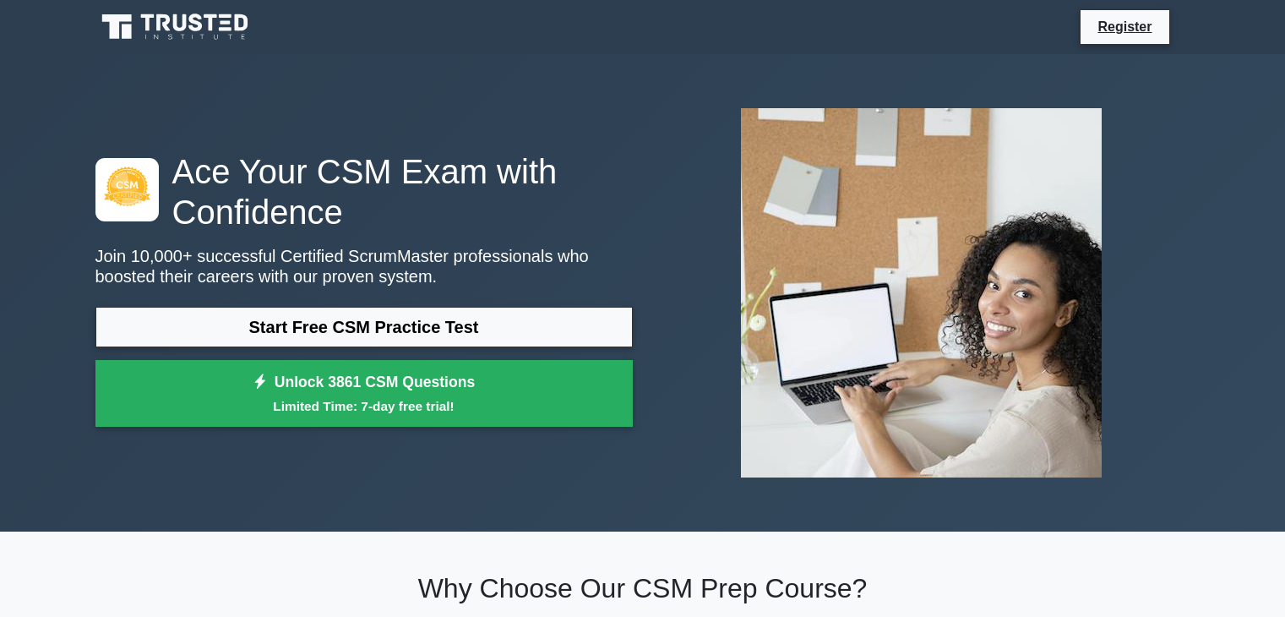 The width and height of the screenshot is (1285, 617). I want to click on a: Unlock 3861 CSM QuestionsLimited Time: 7-day free trial!, so click(364, 394).